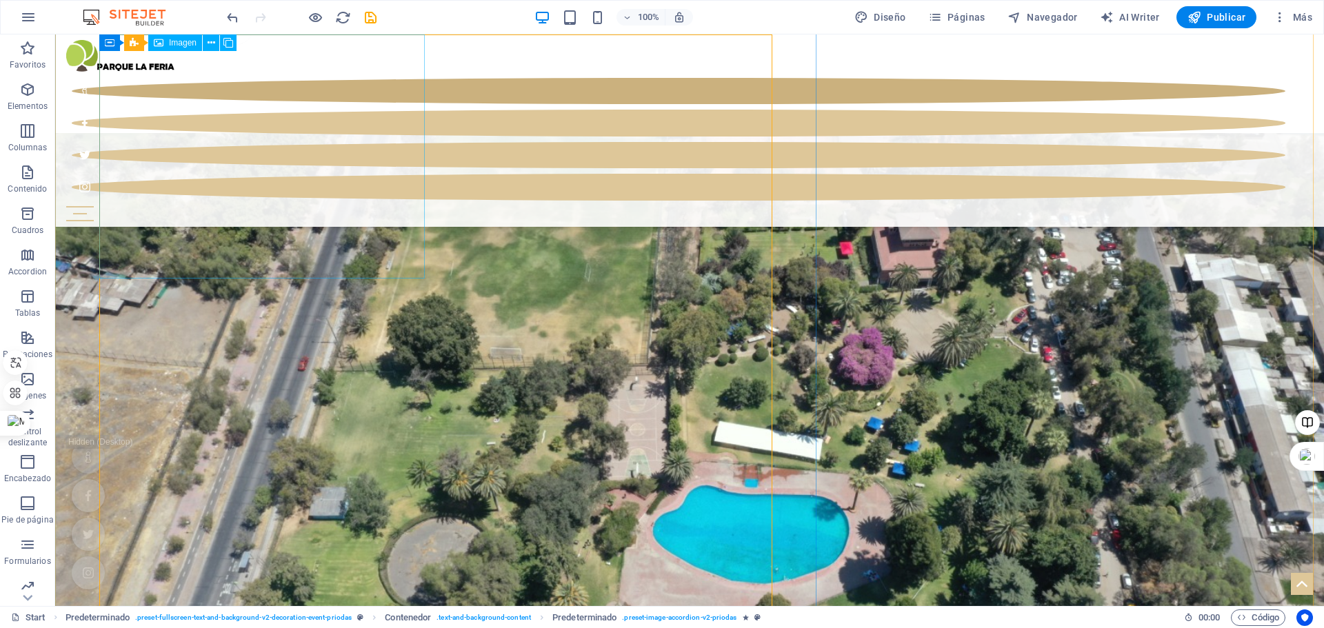 The height and width of the screenshot is (628, 1324). I want to click on span: . preset-fullscreen-text-and-background-v2-decoration-event-priodas, so click(243, 618).